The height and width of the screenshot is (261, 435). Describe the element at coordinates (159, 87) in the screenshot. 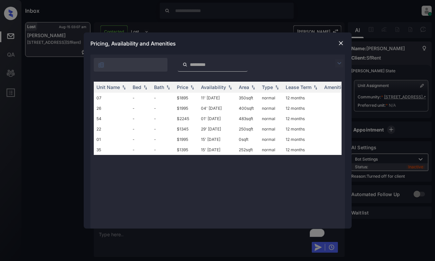

I see `div: Bath` at that location.